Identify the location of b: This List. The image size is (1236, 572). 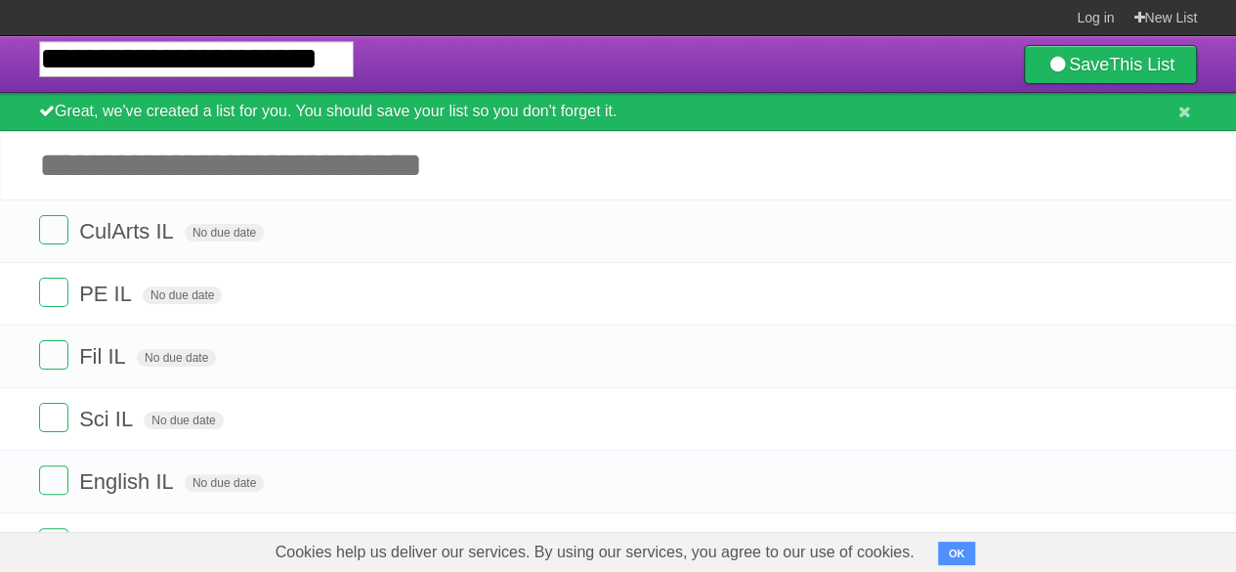
(1142, 65).